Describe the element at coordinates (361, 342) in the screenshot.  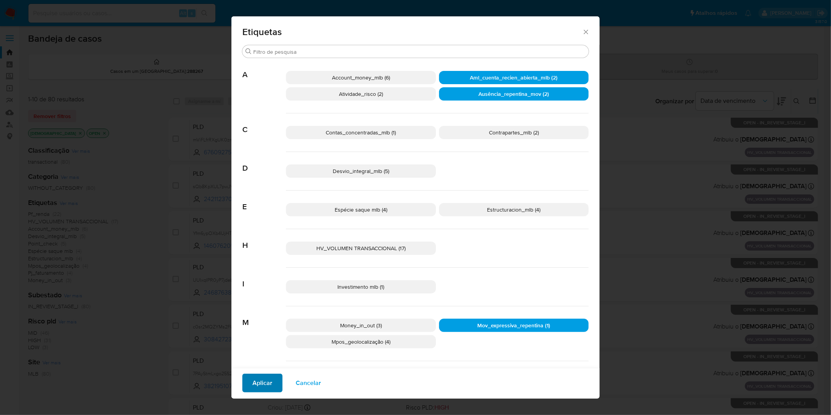
I see `span: Mpos_geolocalização (4)` at that location.